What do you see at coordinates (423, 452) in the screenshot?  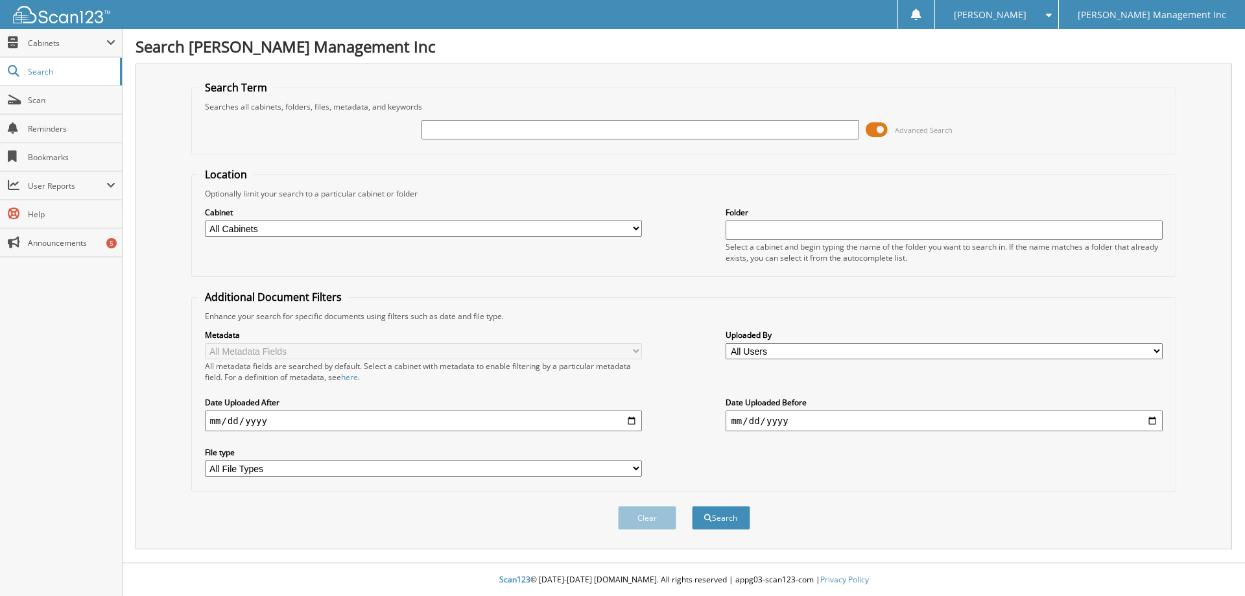 I see `label: File type` at bounding box center [423, 452].